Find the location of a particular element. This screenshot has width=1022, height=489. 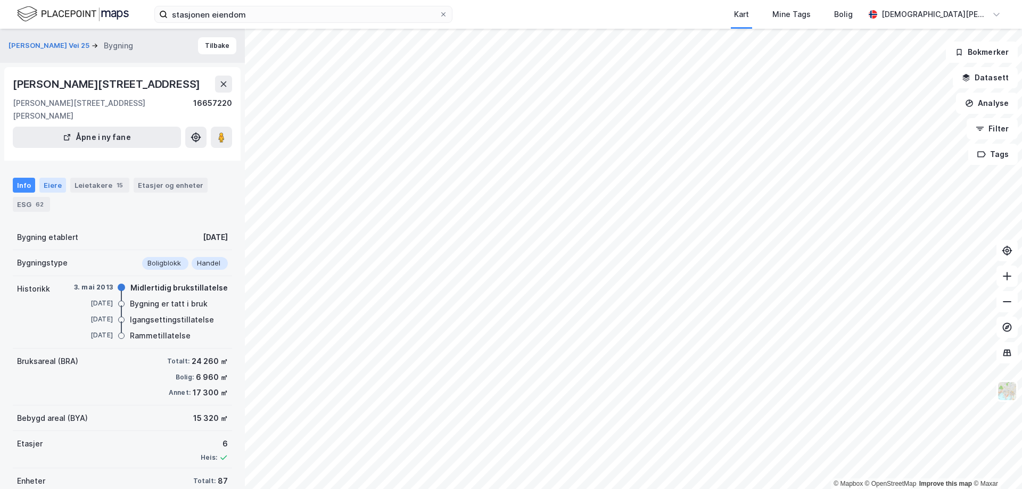

div: Kart is located at coordinates (742, 14).